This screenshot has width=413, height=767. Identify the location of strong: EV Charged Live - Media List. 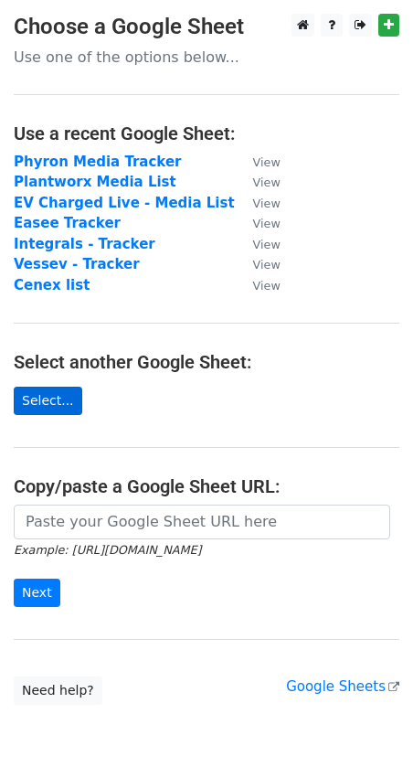
(124, 203).